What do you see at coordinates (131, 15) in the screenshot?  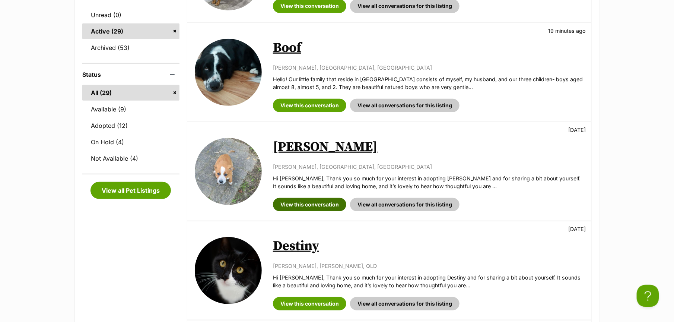 I see `a: Unread (0)` at bounding box center [131, 15].